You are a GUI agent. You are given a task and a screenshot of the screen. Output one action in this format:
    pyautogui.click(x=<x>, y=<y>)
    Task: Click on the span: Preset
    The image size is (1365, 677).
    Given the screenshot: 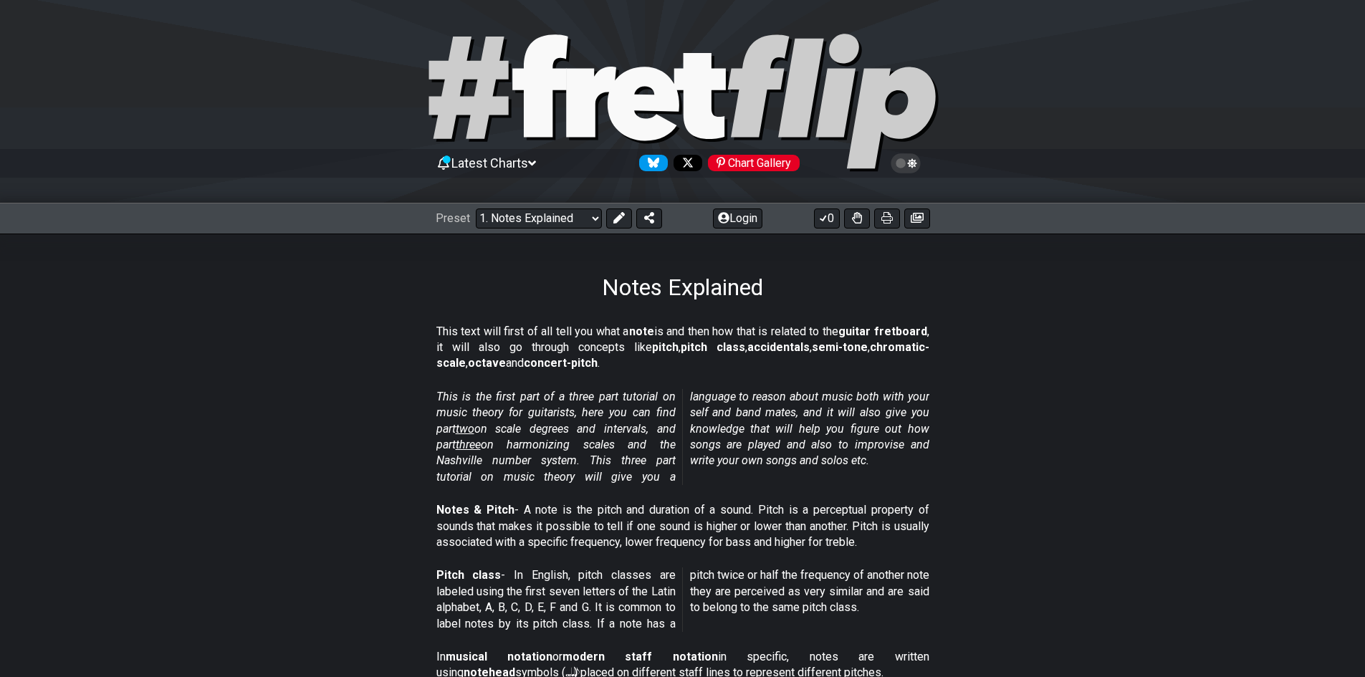 What is the action you would take?
    pyautogui.click(x=453, y=218)
    